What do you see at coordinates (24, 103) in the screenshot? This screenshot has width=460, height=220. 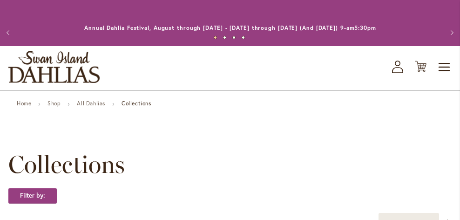 I see `a: Home` at bounding box center [24, 103].